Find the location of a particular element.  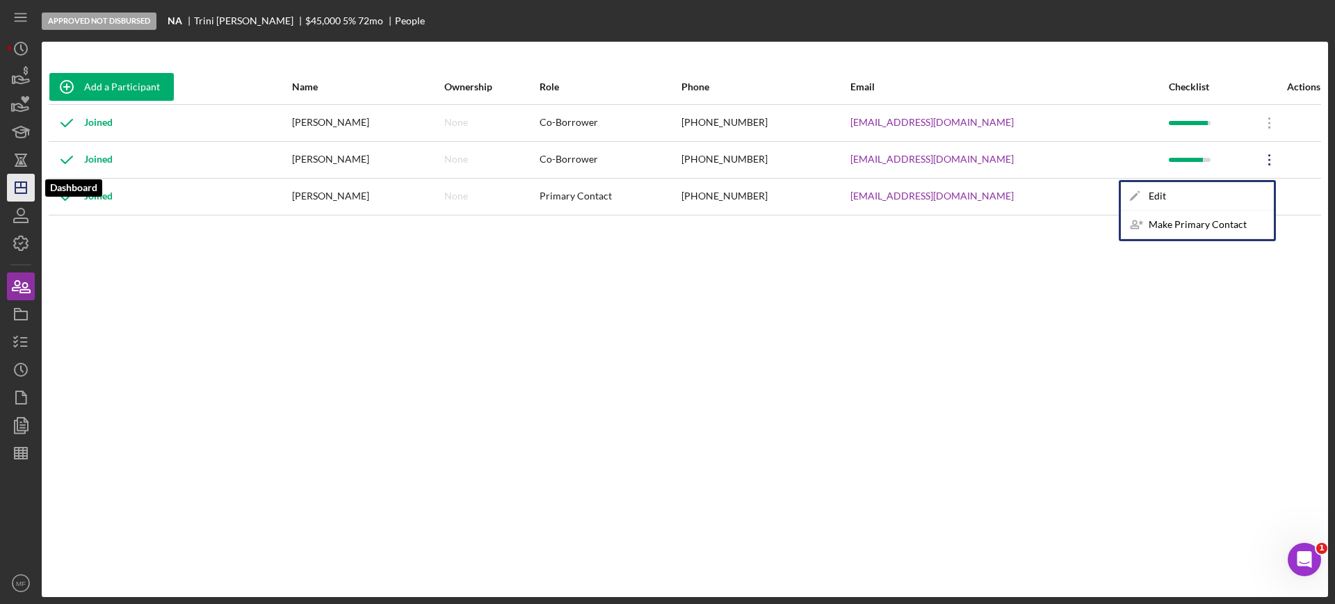

div: Role is located at coordinates (610, 87).